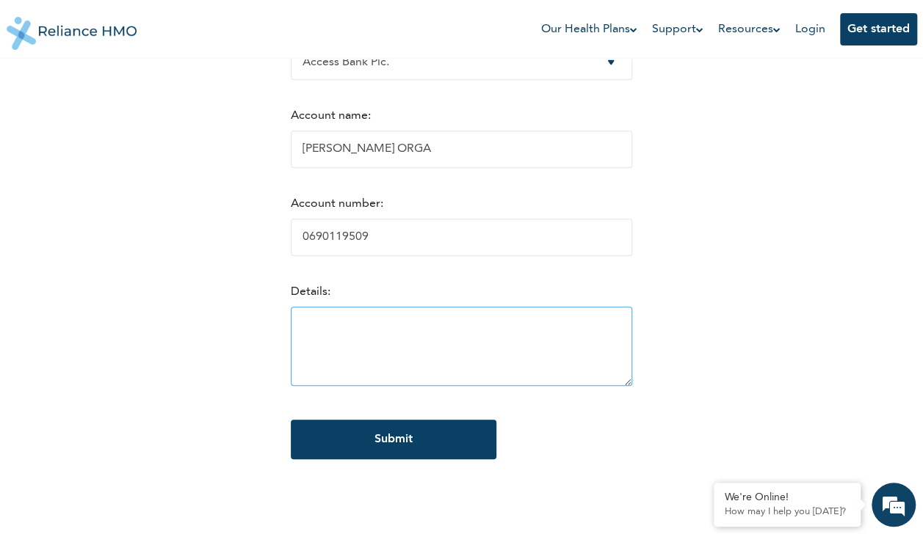 The width and height of the screenshot is (923, 534). What do you see at coordinates (258, 25) in the screenshot?
I see `div: Minimize live chat window` at bounding box center [258, 25].